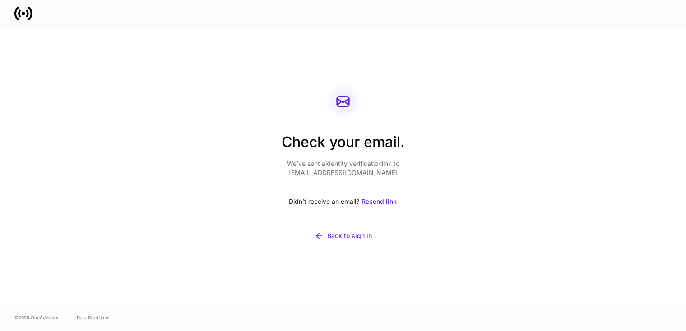 The width and height of the screenshot is (686, 331). Describe the element at coordinates (93, 318) in the screenshot. I see `a: Data Disclaimer` at that location.